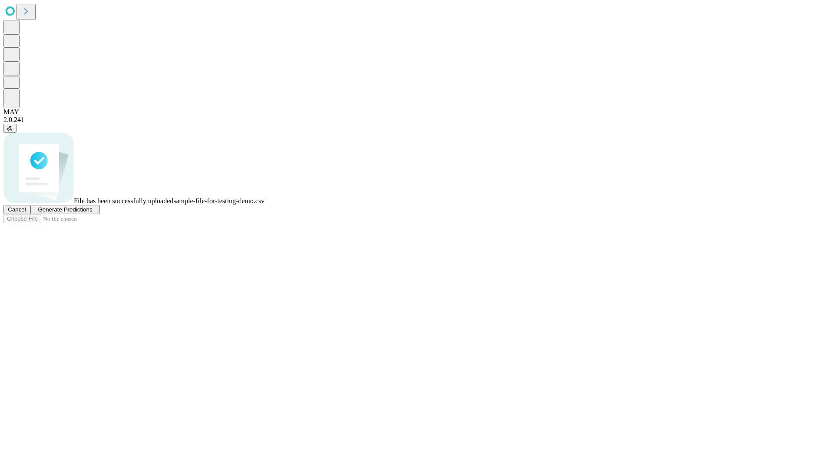 The height and width of the screenshot is (469, 834). What do you see at coordinates (17, 209) in the screenshot?
I see `span: Cancel` at bounding box center [17, 209].